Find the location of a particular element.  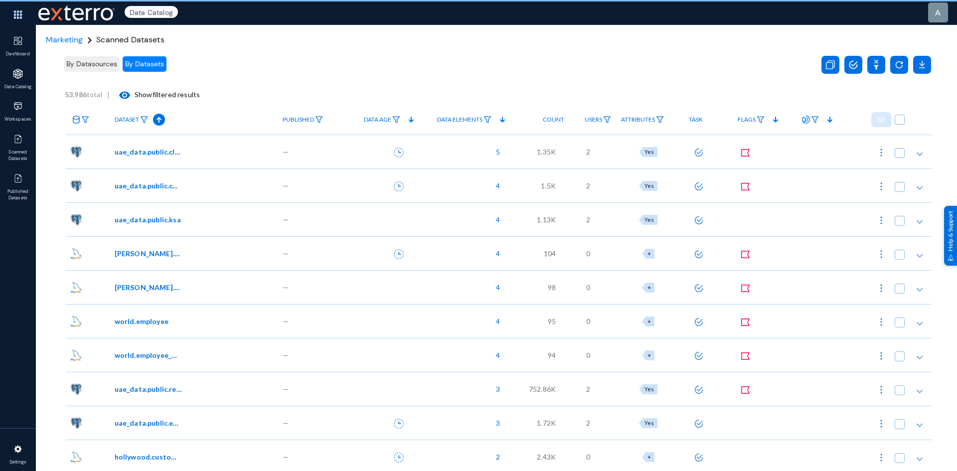

img: exterro-work-mark.svg is located at coordinates (76, 12).